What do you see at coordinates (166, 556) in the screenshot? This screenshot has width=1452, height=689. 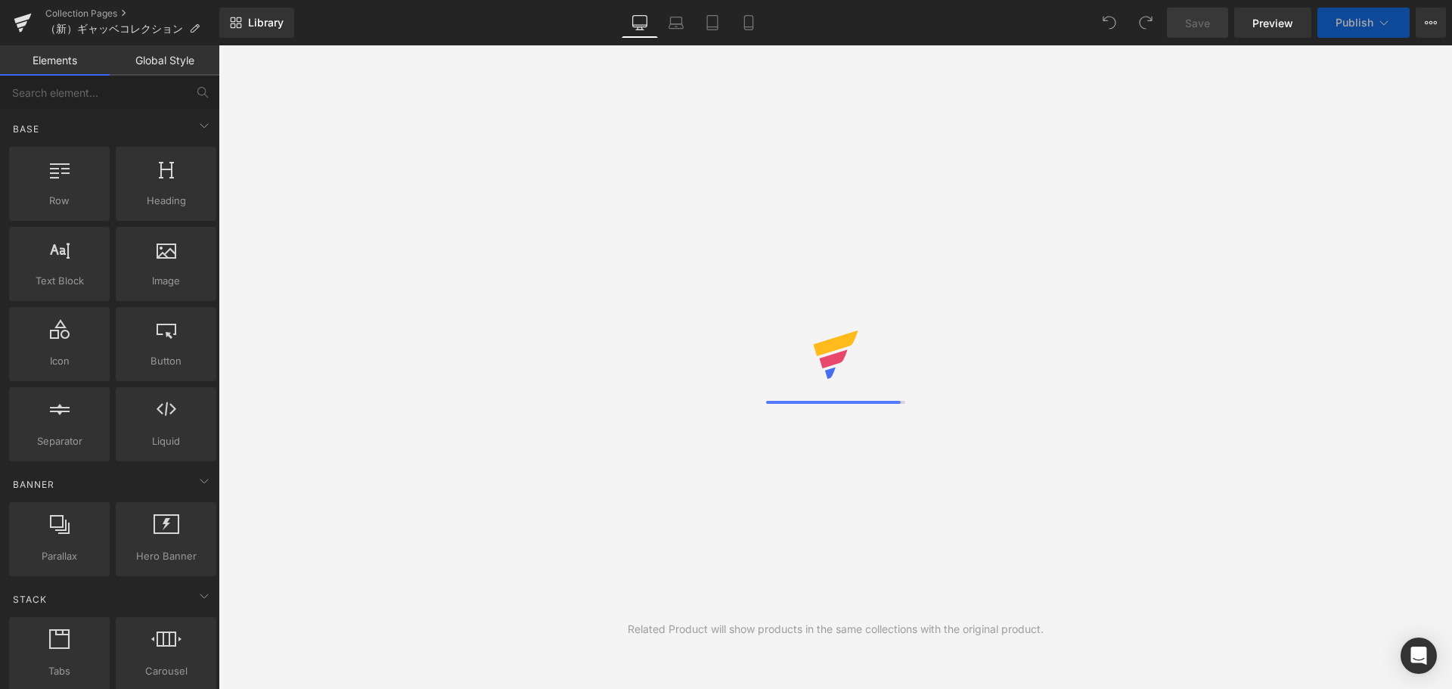 I see `span: Hero Banner` at bounding box center [166, 556].